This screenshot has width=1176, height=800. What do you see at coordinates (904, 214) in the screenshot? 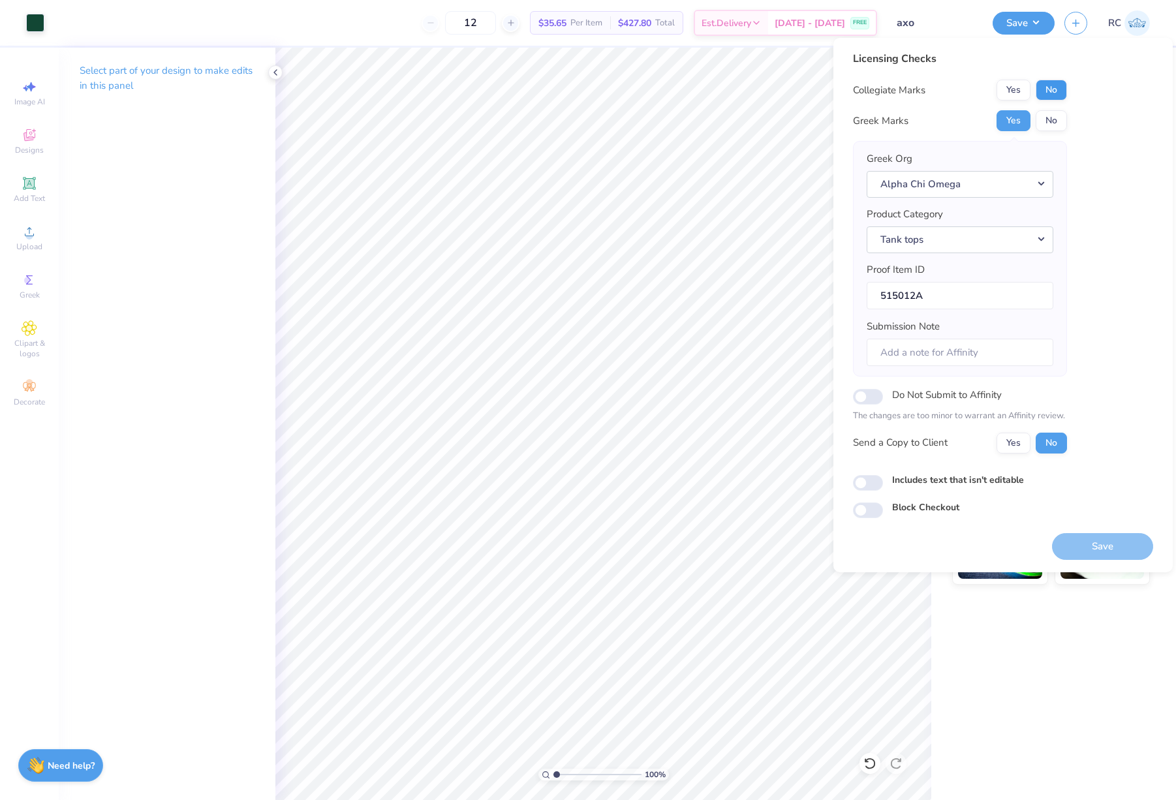
I see `label: Product Category` at bounding box center [904, 214].